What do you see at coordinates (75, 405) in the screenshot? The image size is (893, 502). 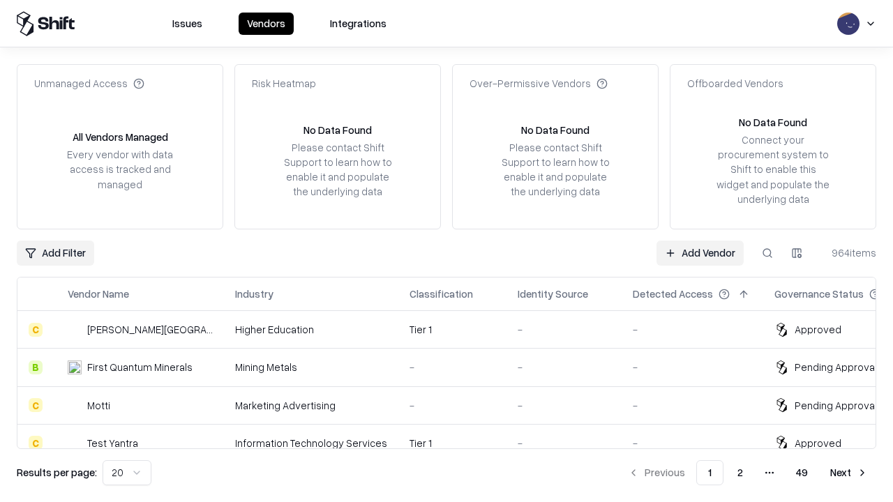 I see `img: Motti` at bounding box center [75, 405].